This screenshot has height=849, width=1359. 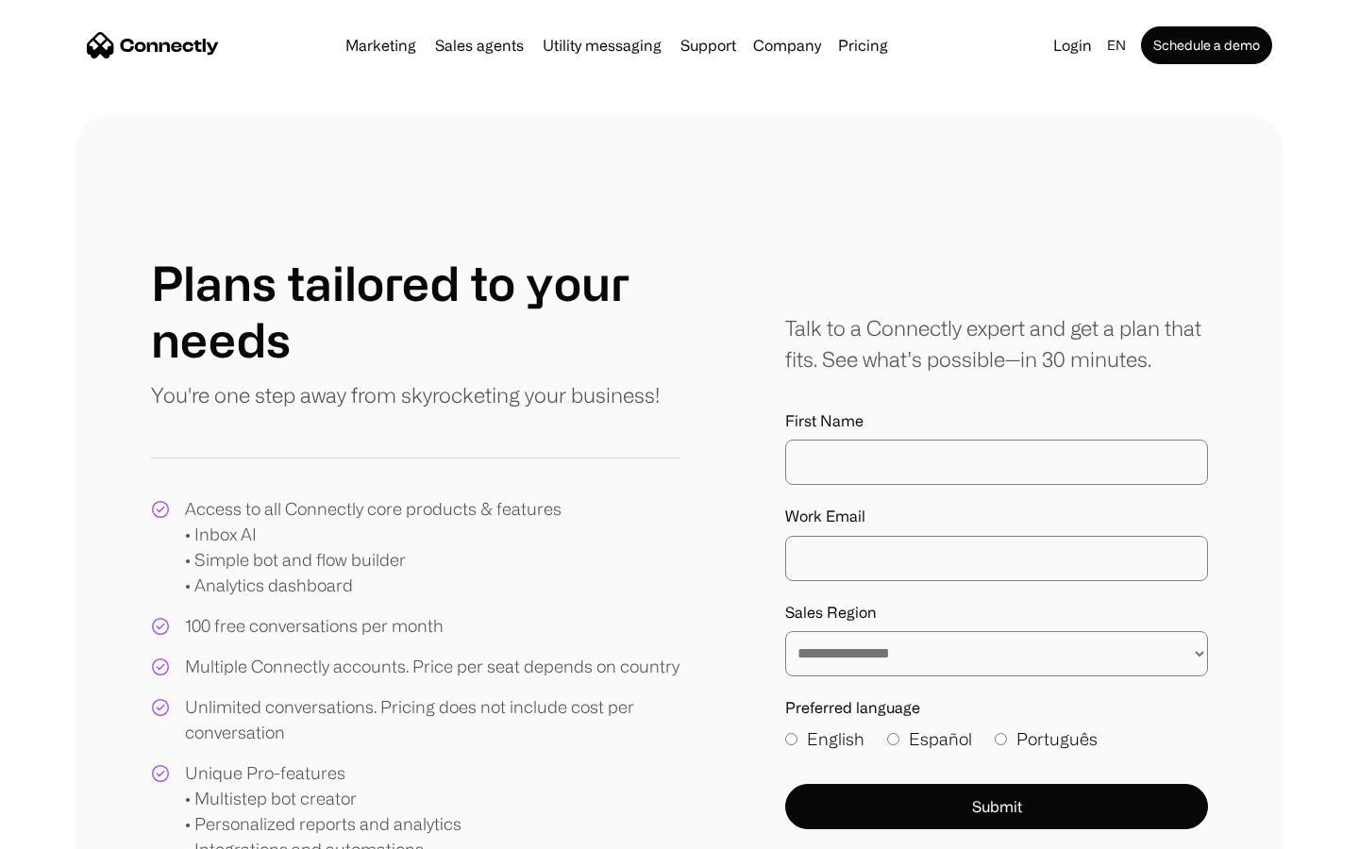 I want to click on input: English, so click(x=791, y=739).